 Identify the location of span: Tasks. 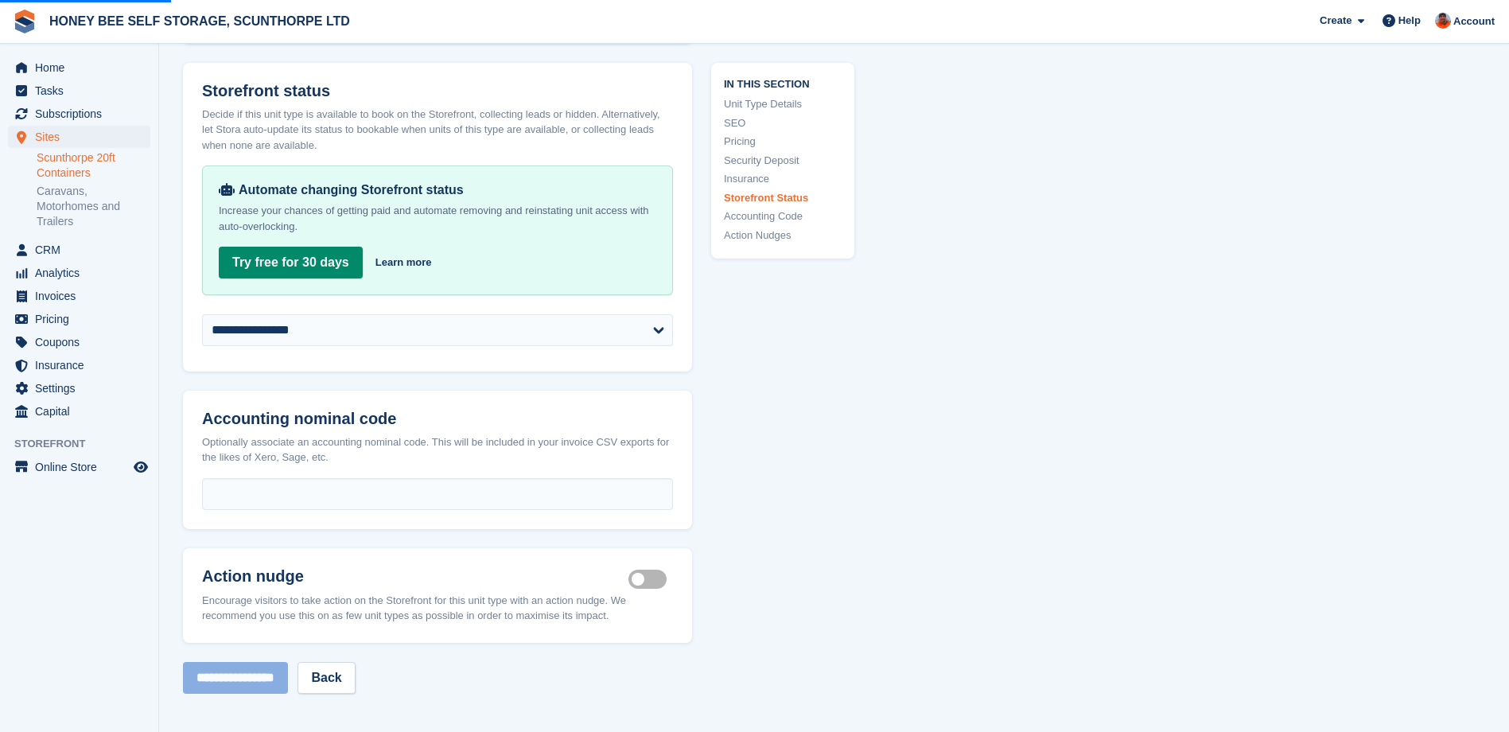
(83, 91).